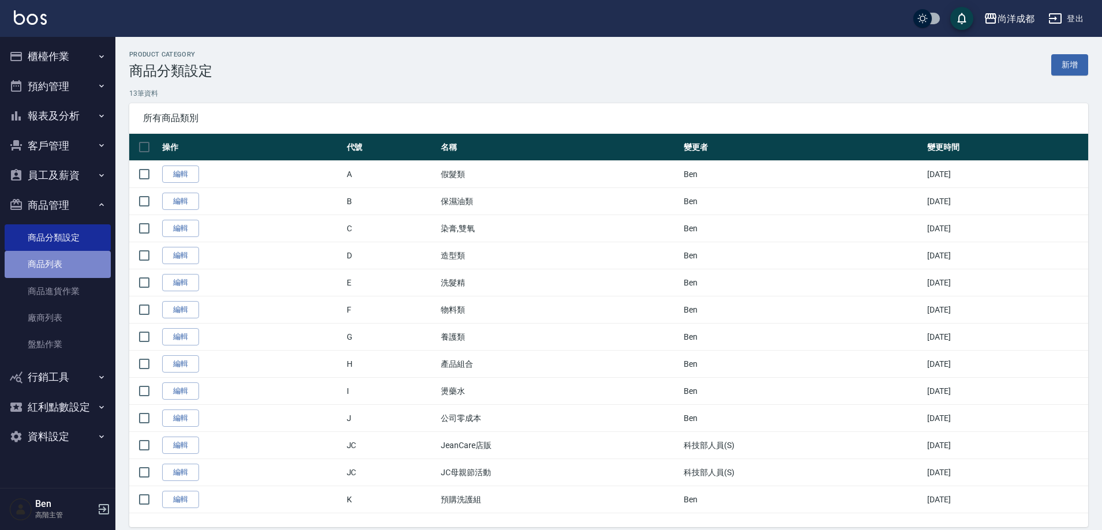 The width and height of the screenshot is (1102, 530). Describe the element at coordinates (58, 318) in the screenshot. I see `a: 廠商列表` at that location.